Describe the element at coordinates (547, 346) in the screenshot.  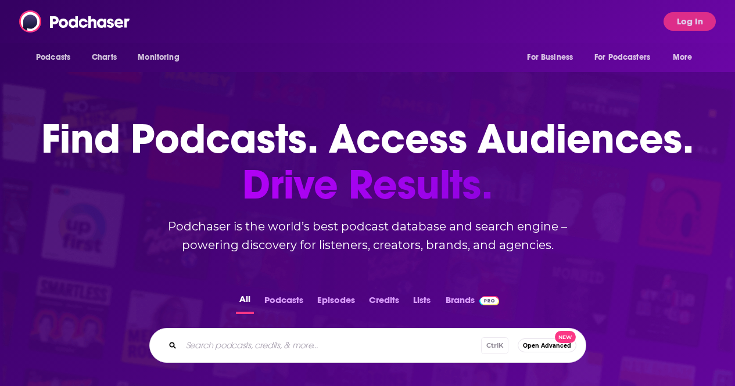
I see `span: Open Advanced` at that location.